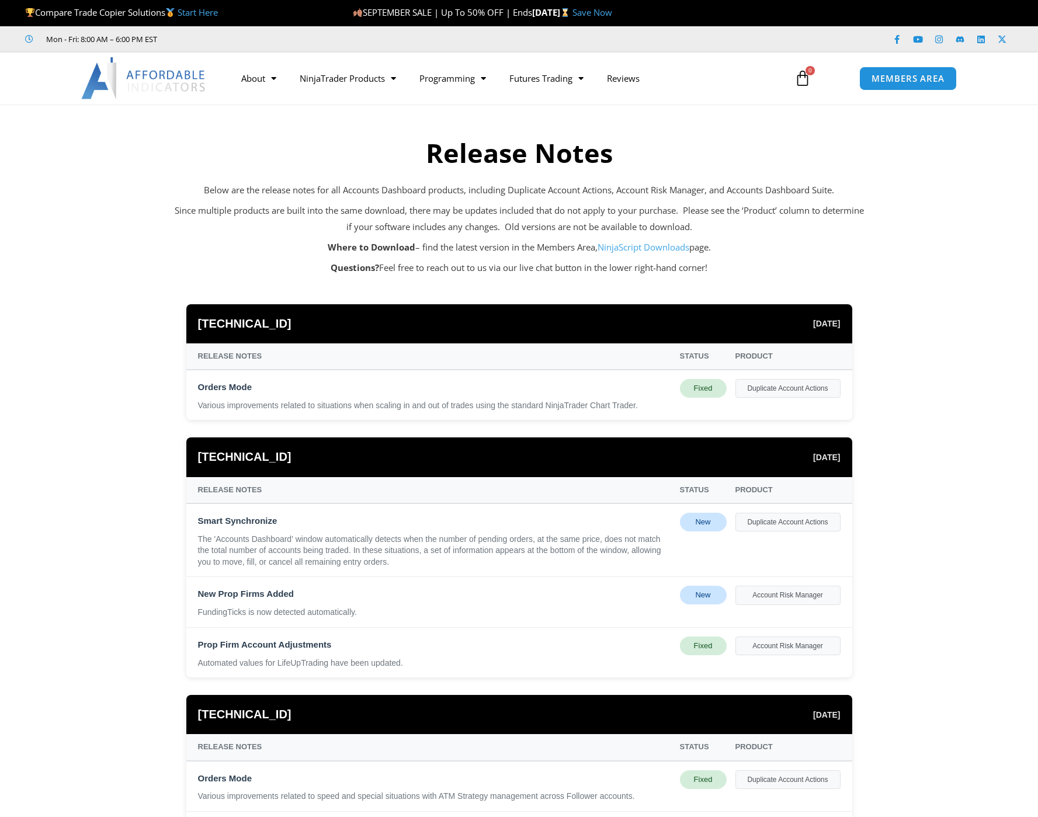 The height and width of the screenshot is (817, 1038). What do you see at coordinates (121, 12) in the screenshot?
I see `span: Compare Trade Copier Solutions` at bounding box center [121, 12].